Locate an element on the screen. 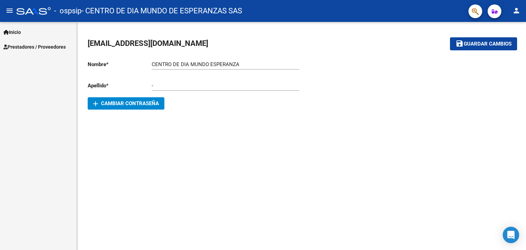 The height and width of the screenshot is (250, 526). span: - CENTRO DE DIA MUNDO DE ESPERANZAS SAS is located at coordinates (162, 11).